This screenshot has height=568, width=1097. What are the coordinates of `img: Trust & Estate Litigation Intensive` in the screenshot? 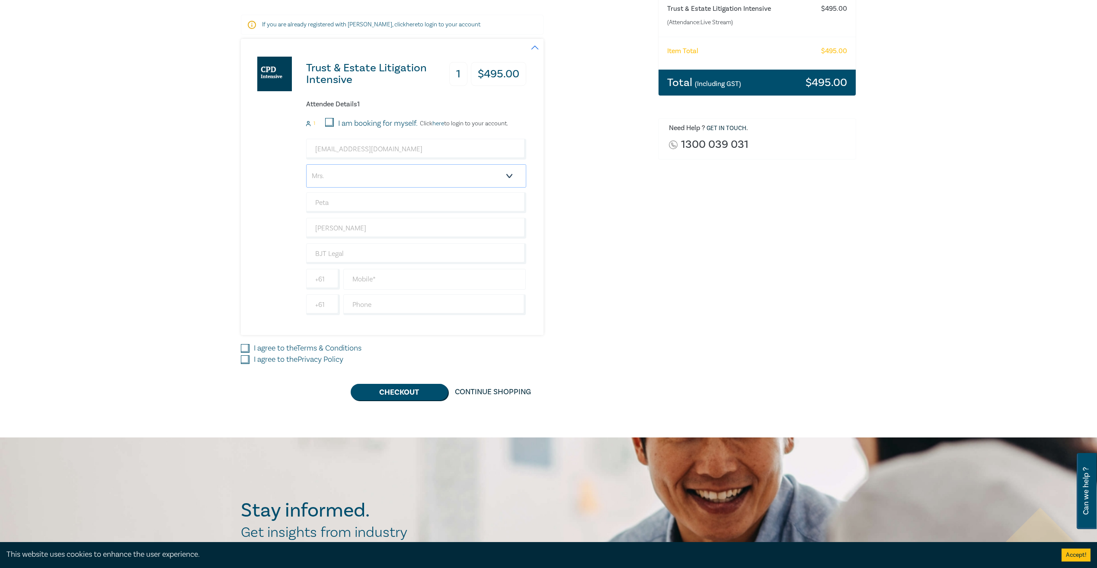 It's located at (275, 74).